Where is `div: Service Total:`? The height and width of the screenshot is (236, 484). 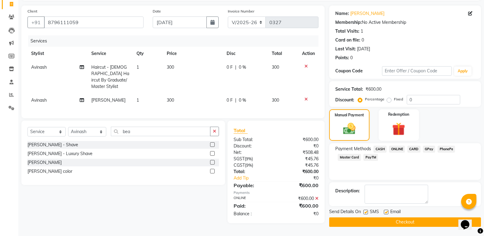 div: Service Total: is located at coordinates (349, 89).